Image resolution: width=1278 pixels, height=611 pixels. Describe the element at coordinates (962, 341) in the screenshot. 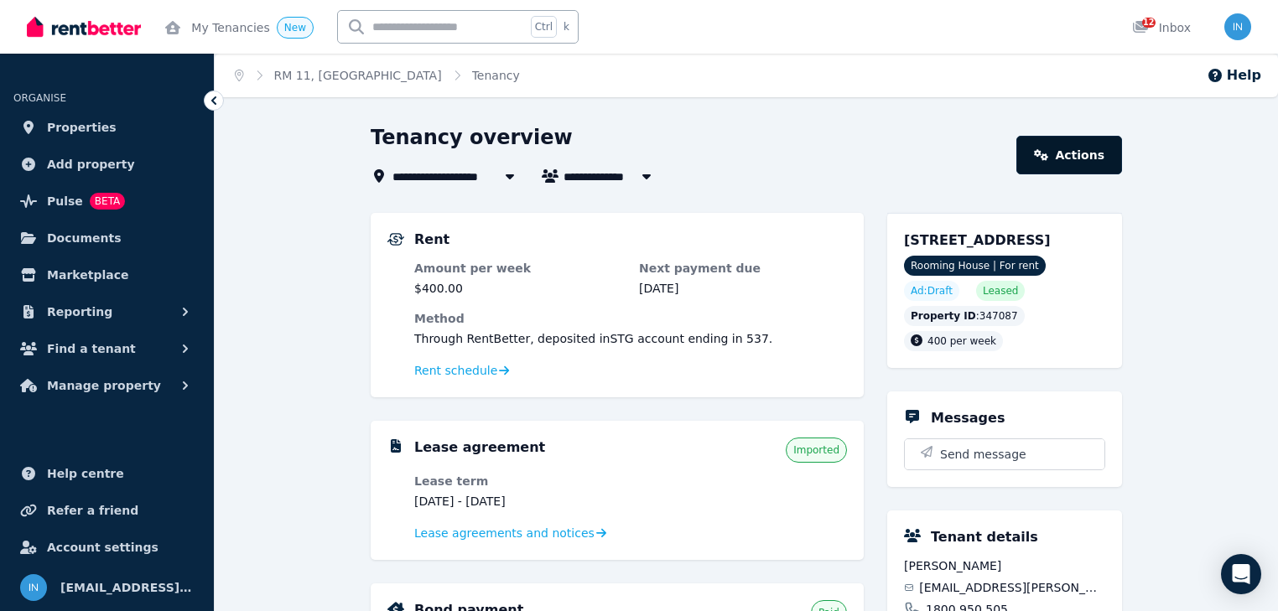

I see `span: 400 per week` at that location.